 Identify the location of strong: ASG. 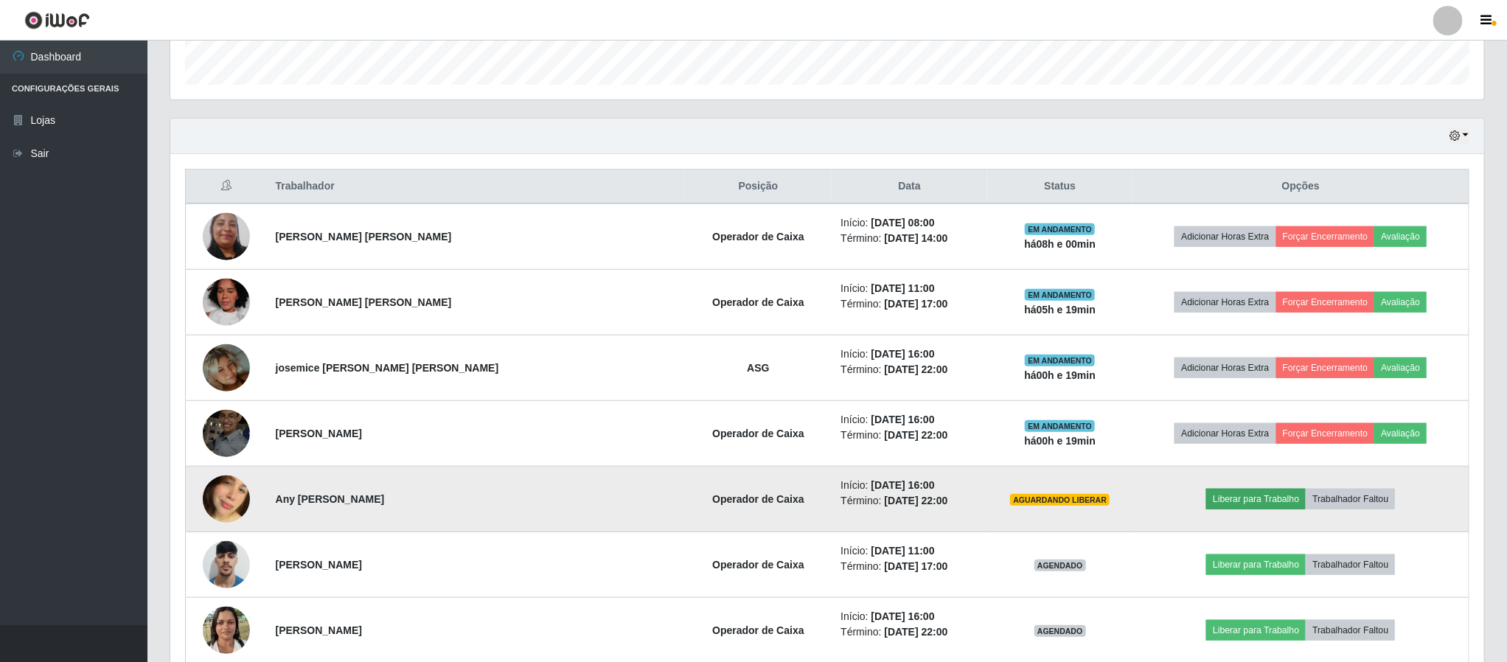
(758, 368).